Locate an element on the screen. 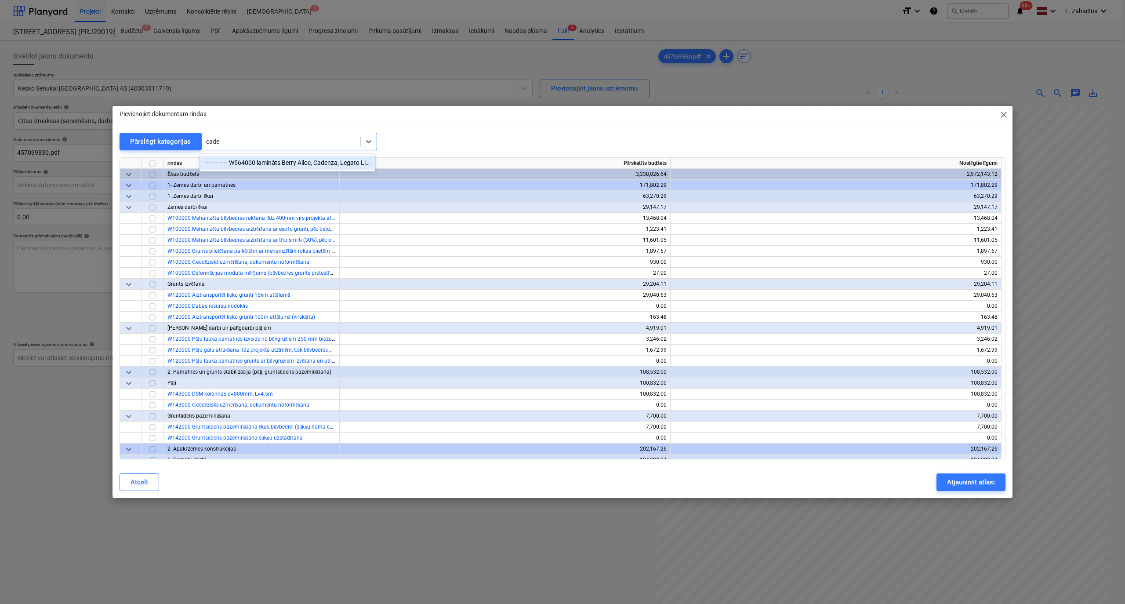  div: 1,897.67 is located at coordinates (836, 251).